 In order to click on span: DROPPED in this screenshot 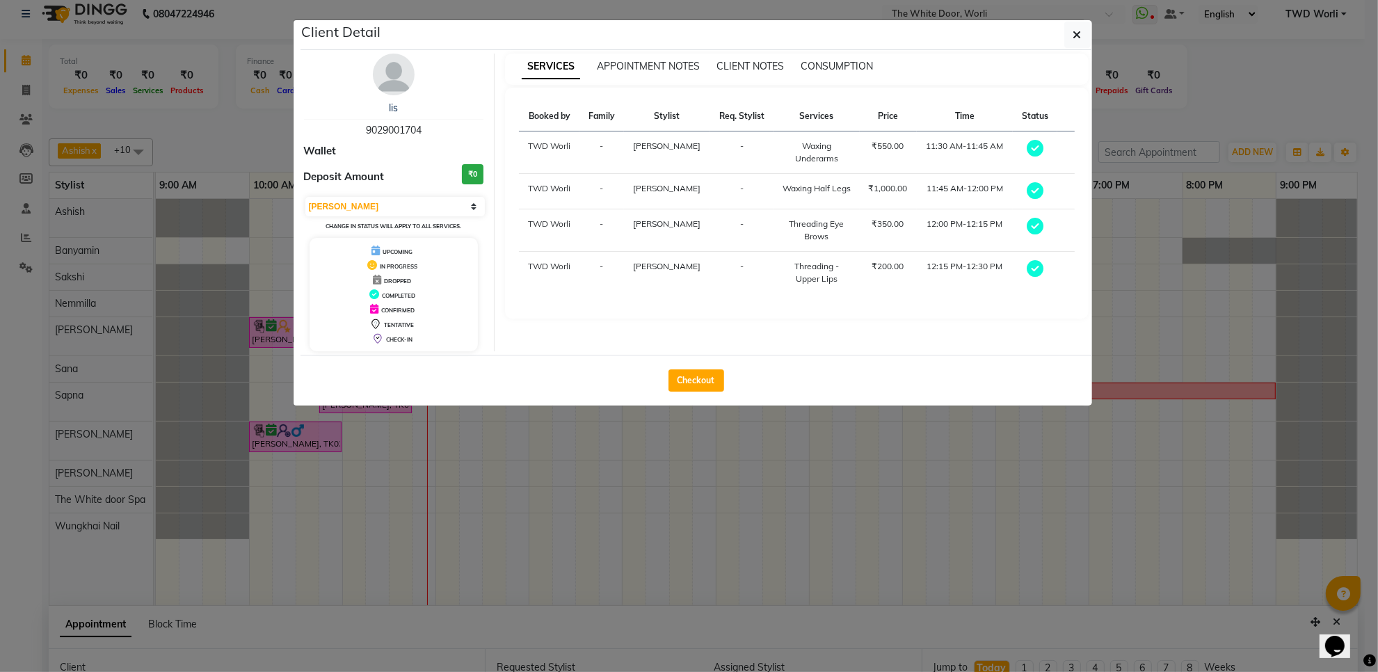, I will do `click(397, 281)`.